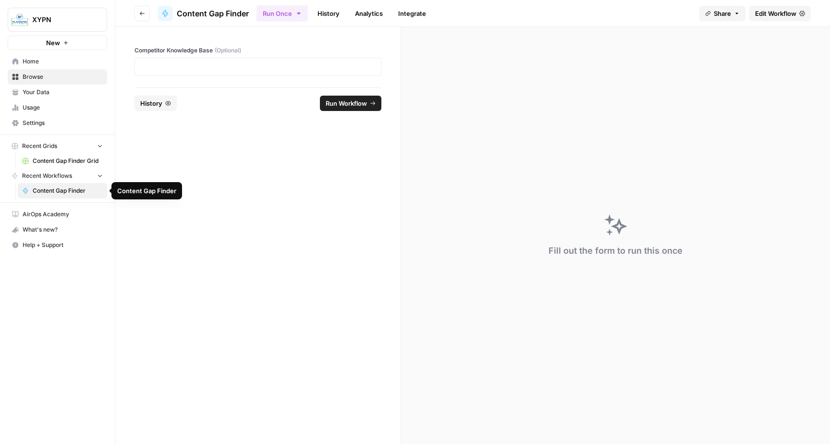  I want to click on a: Settings, so click(57, 123).